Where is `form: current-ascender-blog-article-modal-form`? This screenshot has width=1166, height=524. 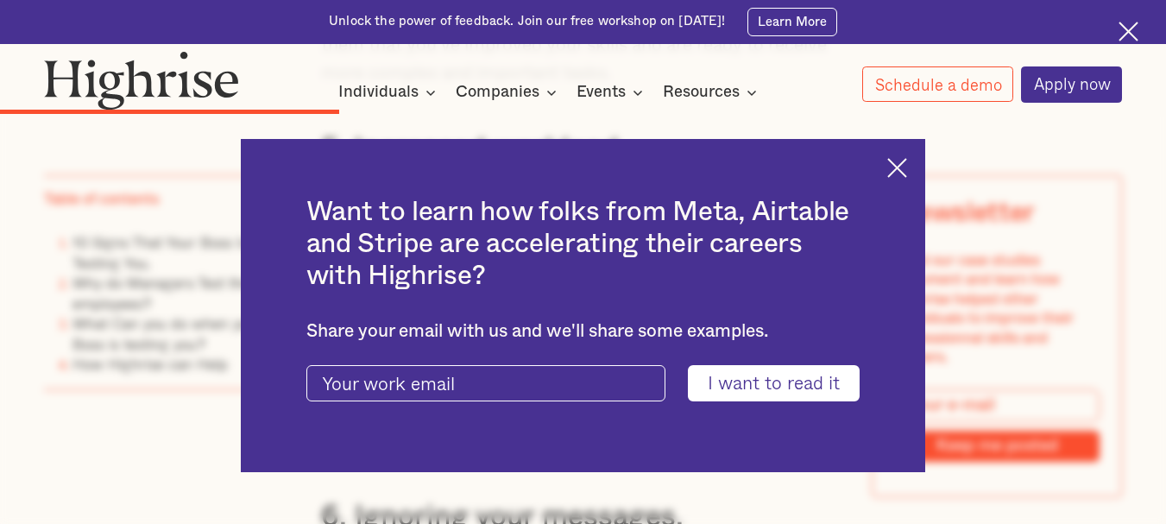
form: current-ascender-blog-article-modal-form is located at coordinates (583, 383).